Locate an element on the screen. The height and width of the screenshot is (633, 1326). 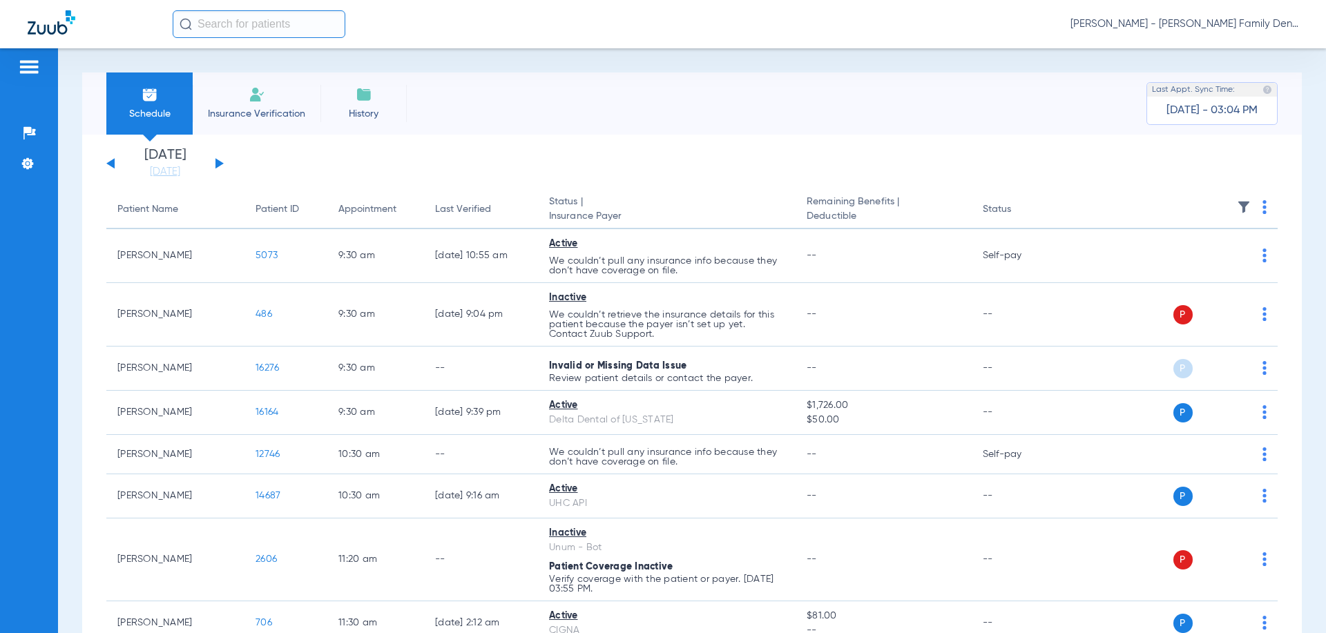
th: Status is located at coordinates (1018, 210).